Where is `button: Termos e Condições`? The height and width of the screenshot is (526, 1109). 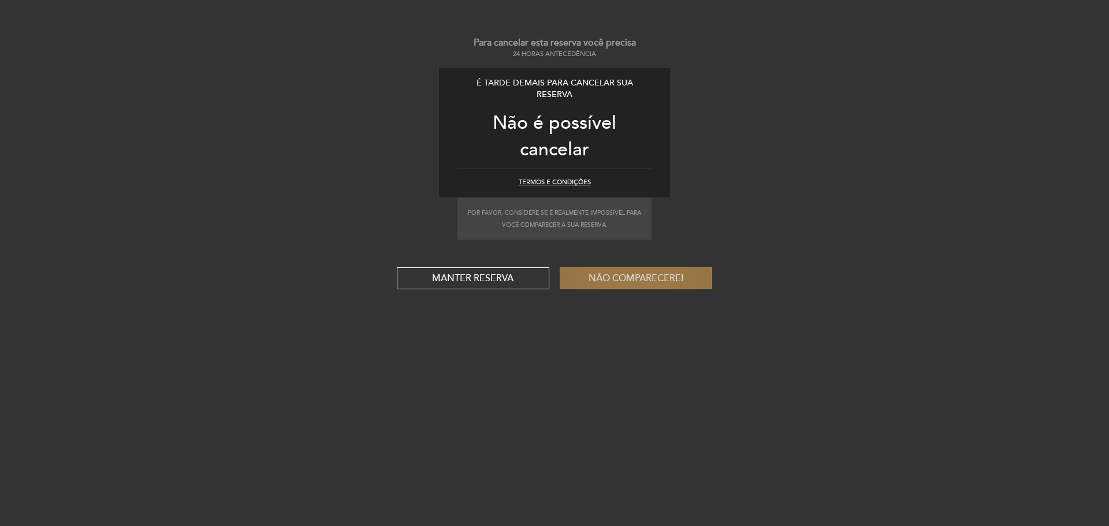 button: Termos e Condições is located at coordinates (554, 182).